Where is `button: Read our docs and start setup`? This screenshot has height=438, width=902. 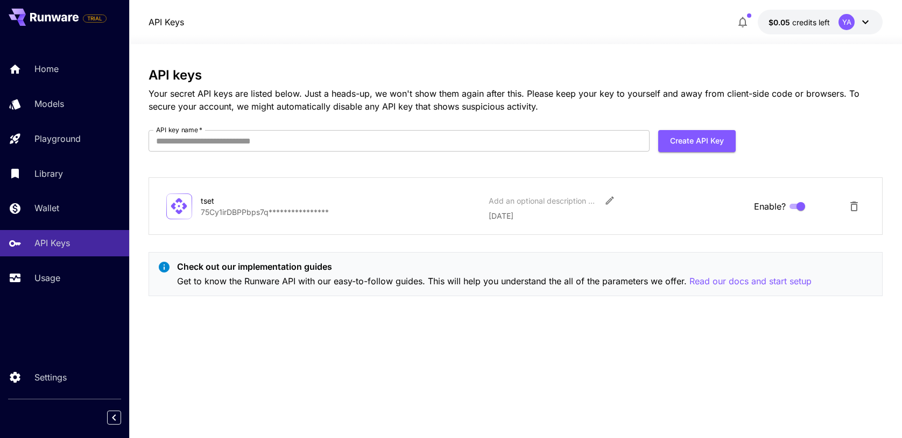 button: Read our docs and start setup is located at coordinates (750, 281).